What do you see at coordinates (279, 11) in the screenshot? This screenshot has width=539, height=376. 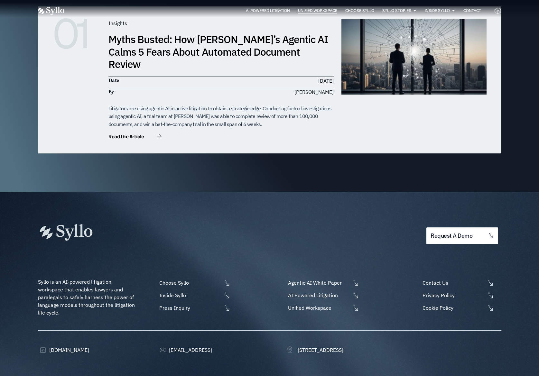 I see `nav: Menu` at bounding box center [279, 11].